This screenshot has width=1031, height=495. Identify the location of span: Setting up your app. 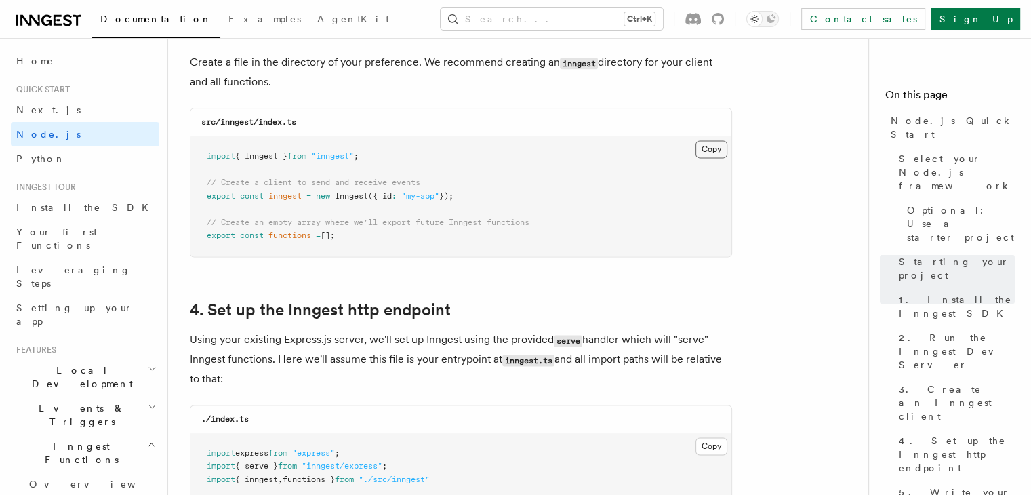
(75, 314).